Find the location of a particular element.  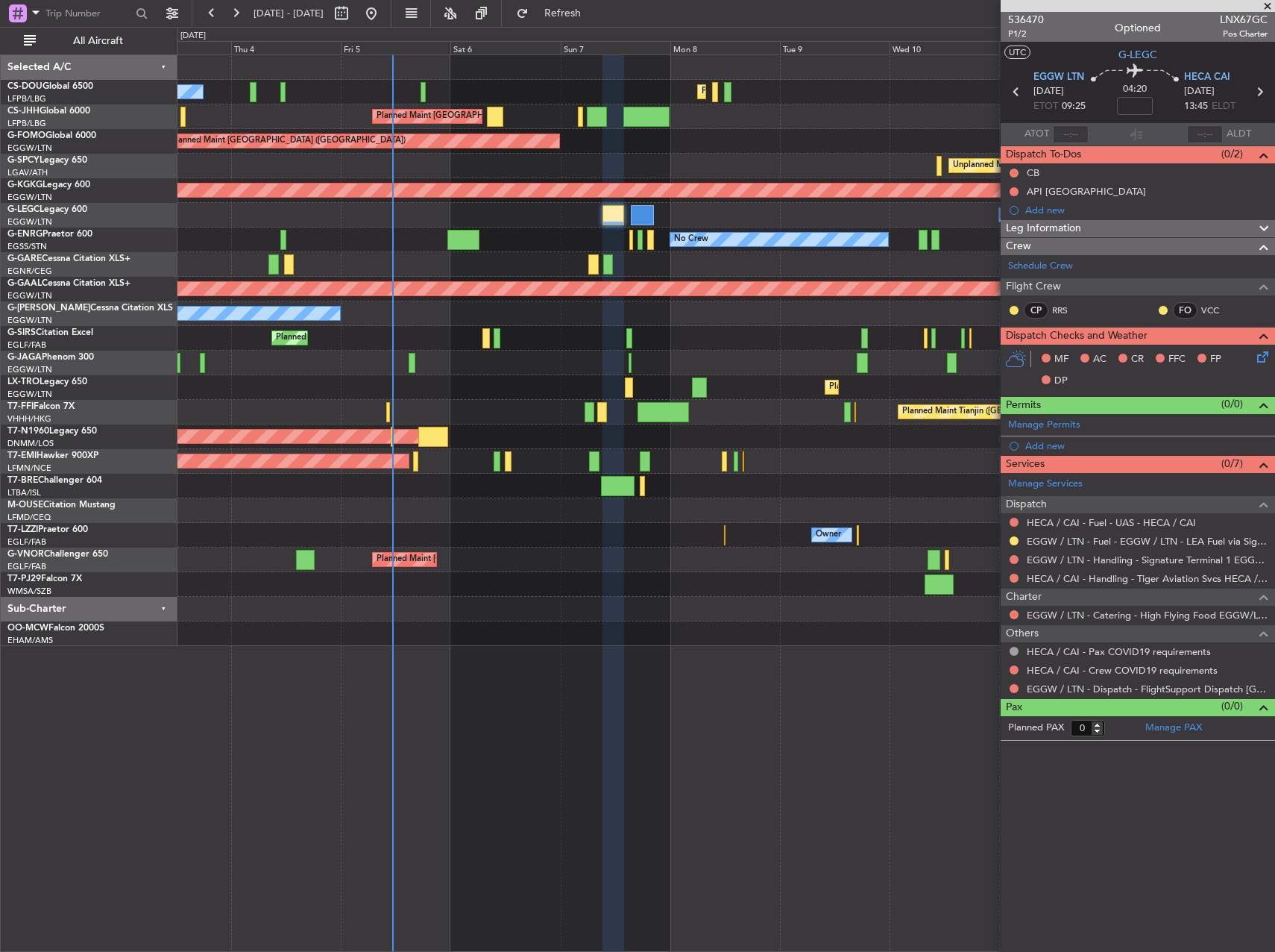

span: MF is located at coordinates (1061, 360).